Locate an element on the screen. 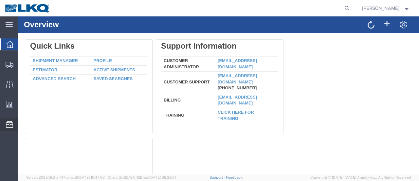 Image resolution: width=419 pixels, height=181 pixels. img: logo is located at coordinates (28, 8).